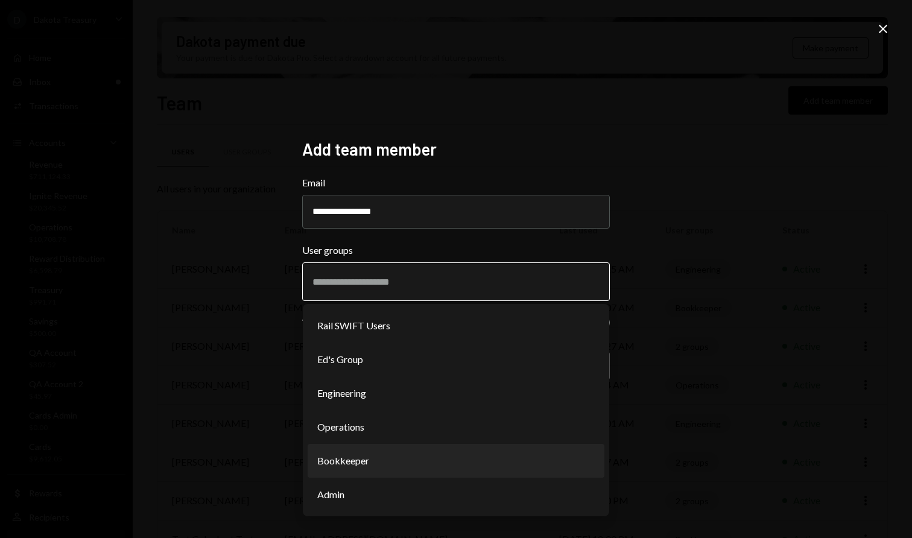 Image resolution: width=912 pixels, height=538 pixels. What do you see at coordinates (456, 495) in the screenshot?
I see `li: Admin` at bounding box center [456, 495].